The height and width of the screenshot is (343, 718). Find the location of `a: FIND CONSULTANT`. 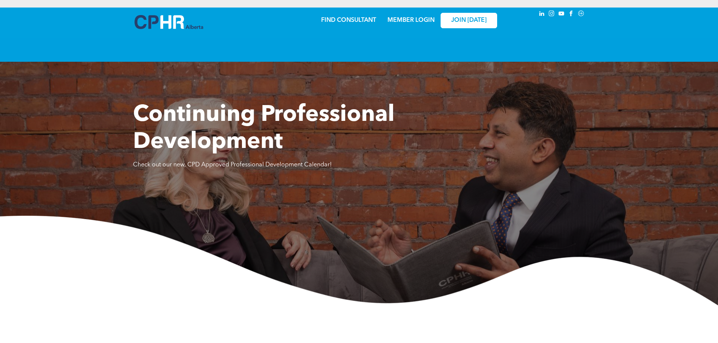

a: FIND CONSULTANT is located at coordinates (349, 20).